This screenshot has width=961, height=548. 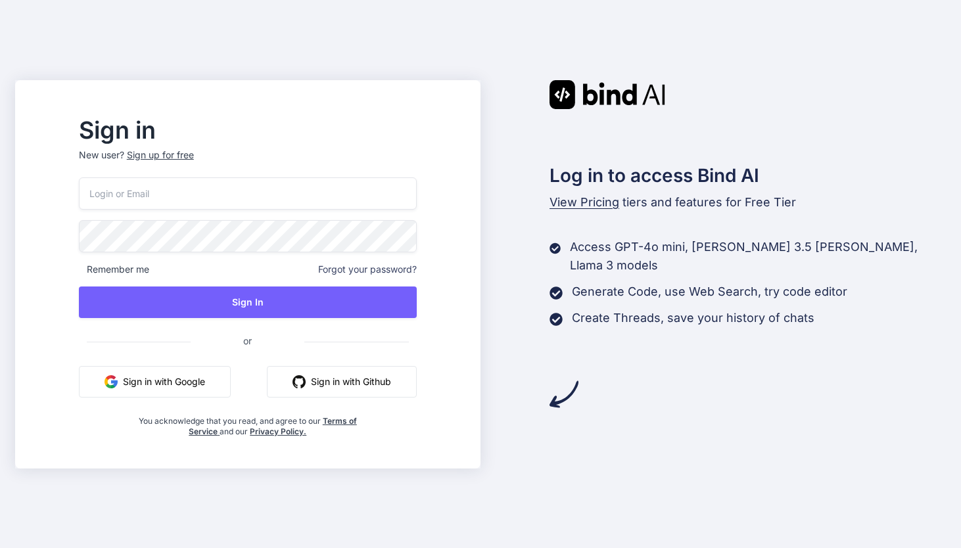 What do you see at coordinates (154, 382) in the screenshot?
I see `button: Sign in with Google` at bounding box center [154, 382].